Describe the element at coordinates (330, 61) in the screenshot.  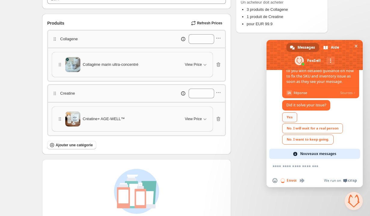
I see `div: Autres canaux` at that location.